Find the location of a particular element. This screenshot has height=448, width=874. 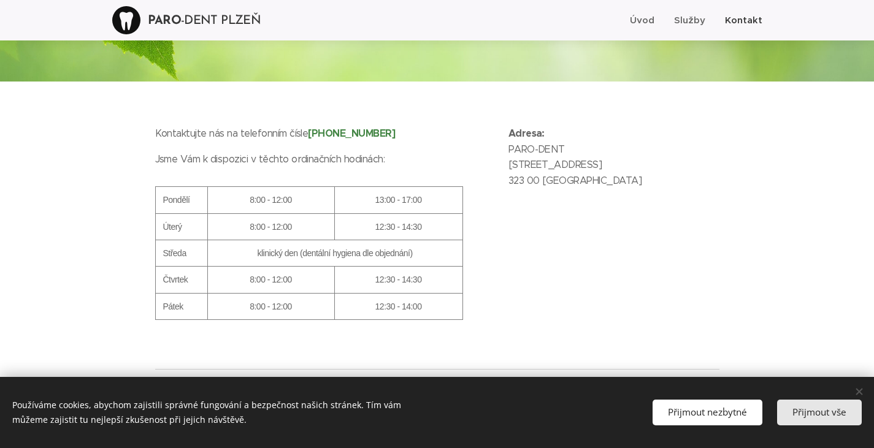

td: klinický den (dentální hygiena dle objednání) is located at coordinates (335, 253).